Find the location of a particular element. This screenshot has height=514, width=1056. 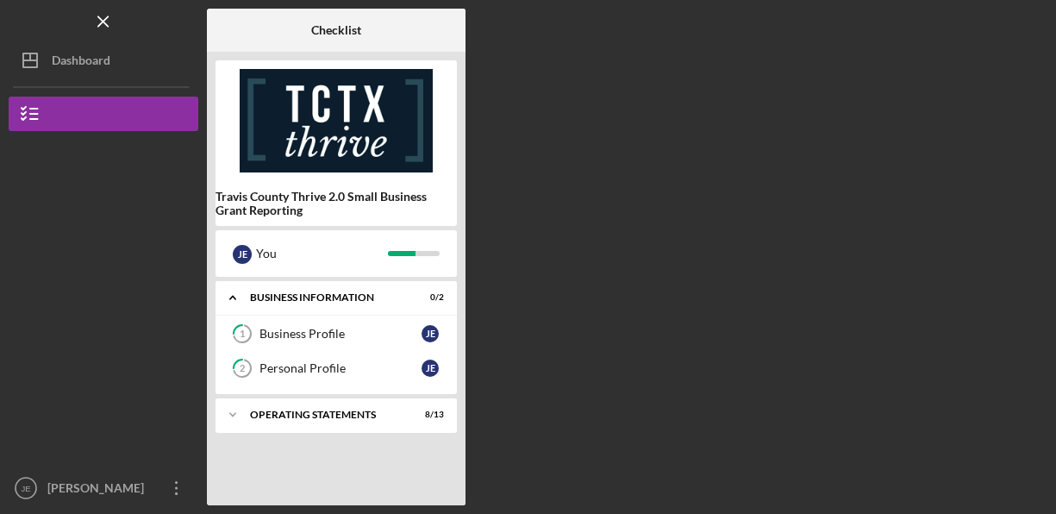

div: BUSINESS INFORMATION is located at coordinates (325, 297).